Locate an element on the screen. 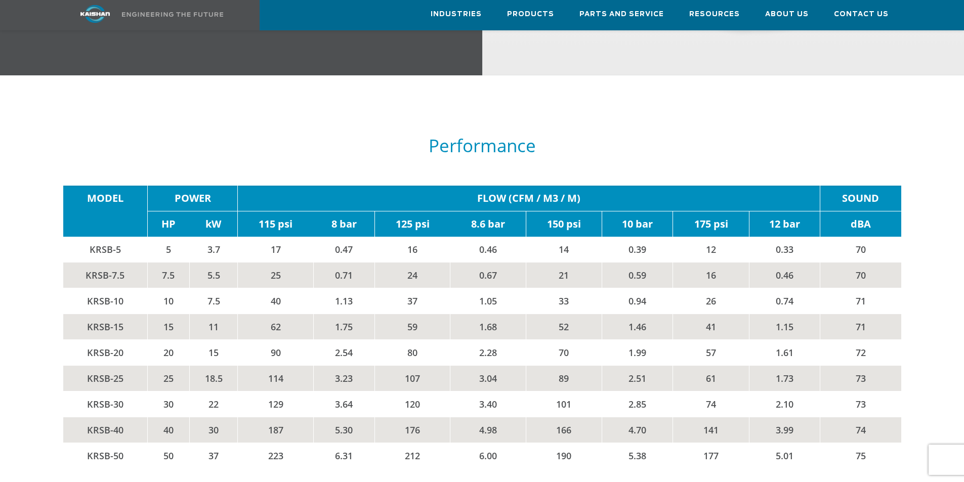 The width and height of the screenshot is (964, 482). td: POWER is located at coordinates (192, 198).